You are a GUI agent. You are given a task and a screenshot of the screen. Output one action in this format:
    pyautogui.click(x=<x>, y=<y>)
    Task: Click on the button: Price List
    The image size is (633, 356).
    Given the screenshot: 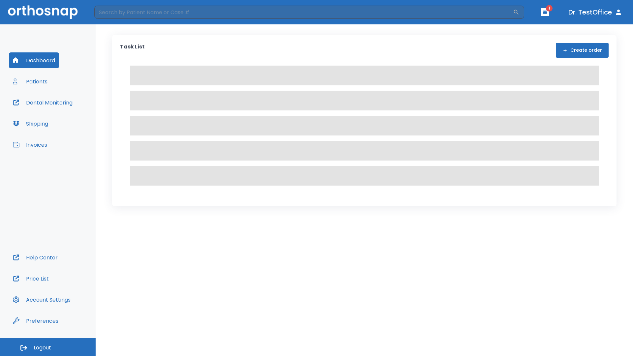 What is the action you would take?
    pyautogui.click(x=31, y=279)
    